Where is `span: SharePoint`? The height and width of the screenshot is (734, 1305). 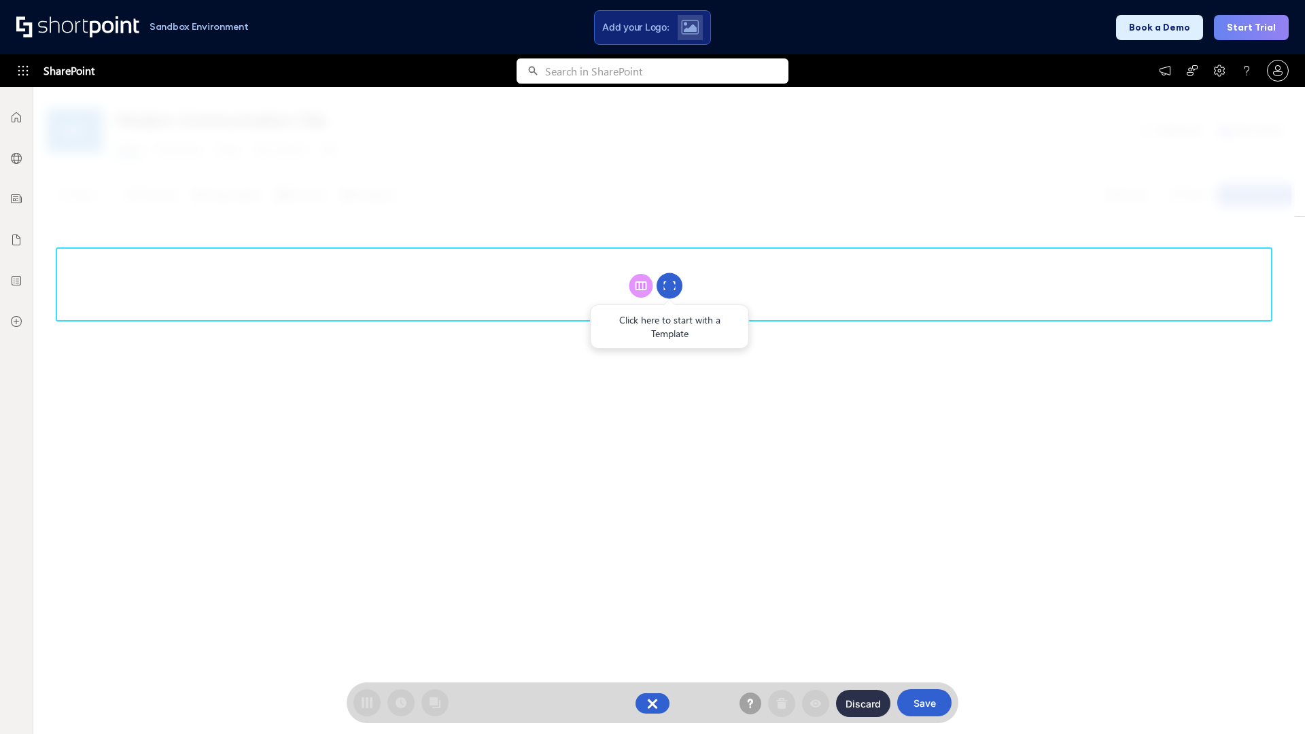
span: SharePoint is located at coordinates (69, 71).